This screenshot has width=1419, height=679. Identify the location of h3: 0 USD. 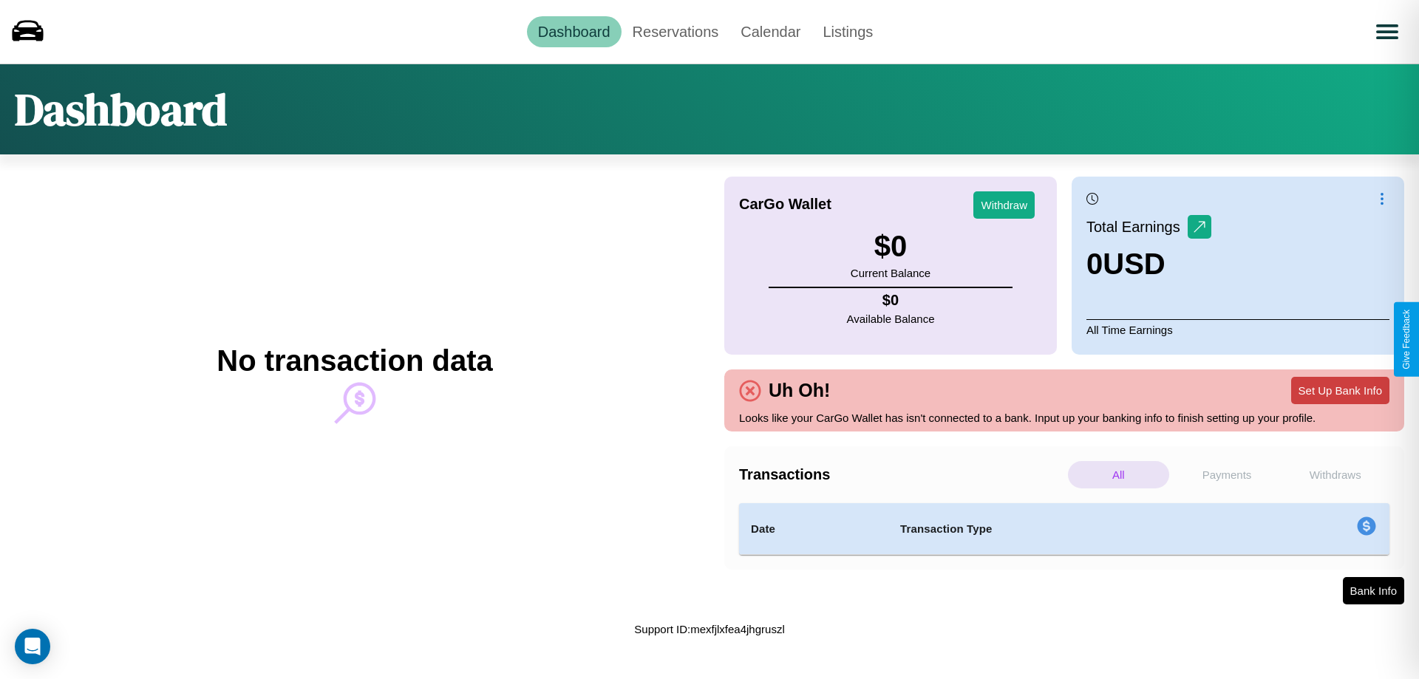
(1148, 264).